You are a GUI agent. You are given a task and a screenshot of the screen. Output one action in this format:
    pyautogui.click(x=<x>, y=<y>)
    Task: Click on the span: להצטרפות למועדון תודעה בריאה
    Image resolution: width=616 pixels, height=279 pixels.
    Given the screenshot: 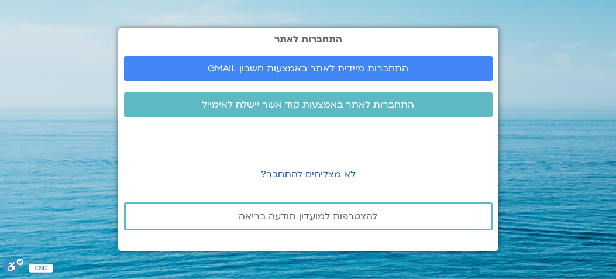 What is the action you would take?
    pyautogui.click(x=308, y=216)
    